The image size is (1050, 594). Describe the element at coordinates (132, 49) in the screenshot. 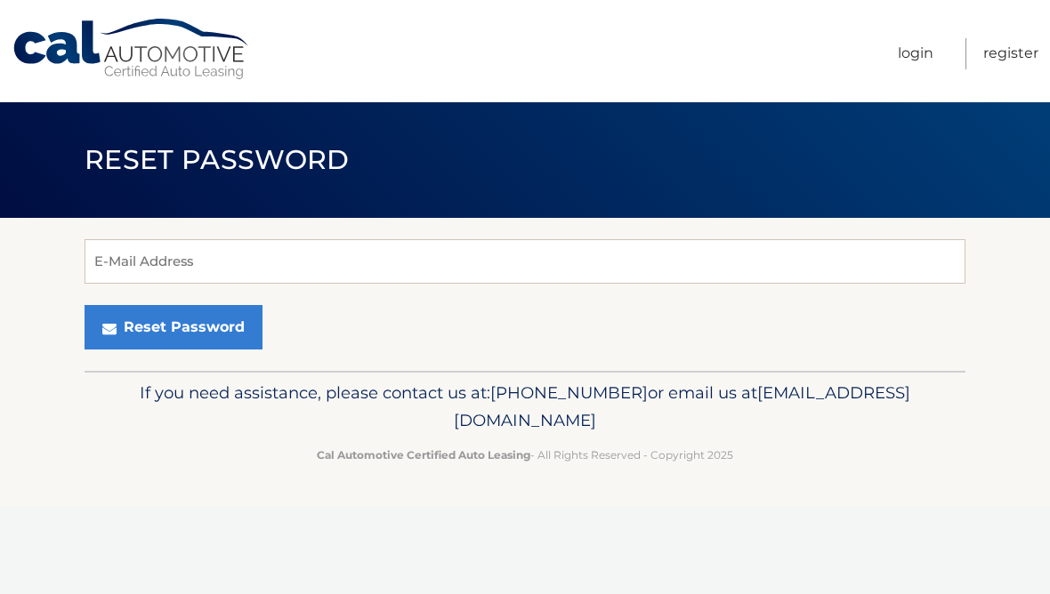

I see `a: Cal Automotive` at that location.